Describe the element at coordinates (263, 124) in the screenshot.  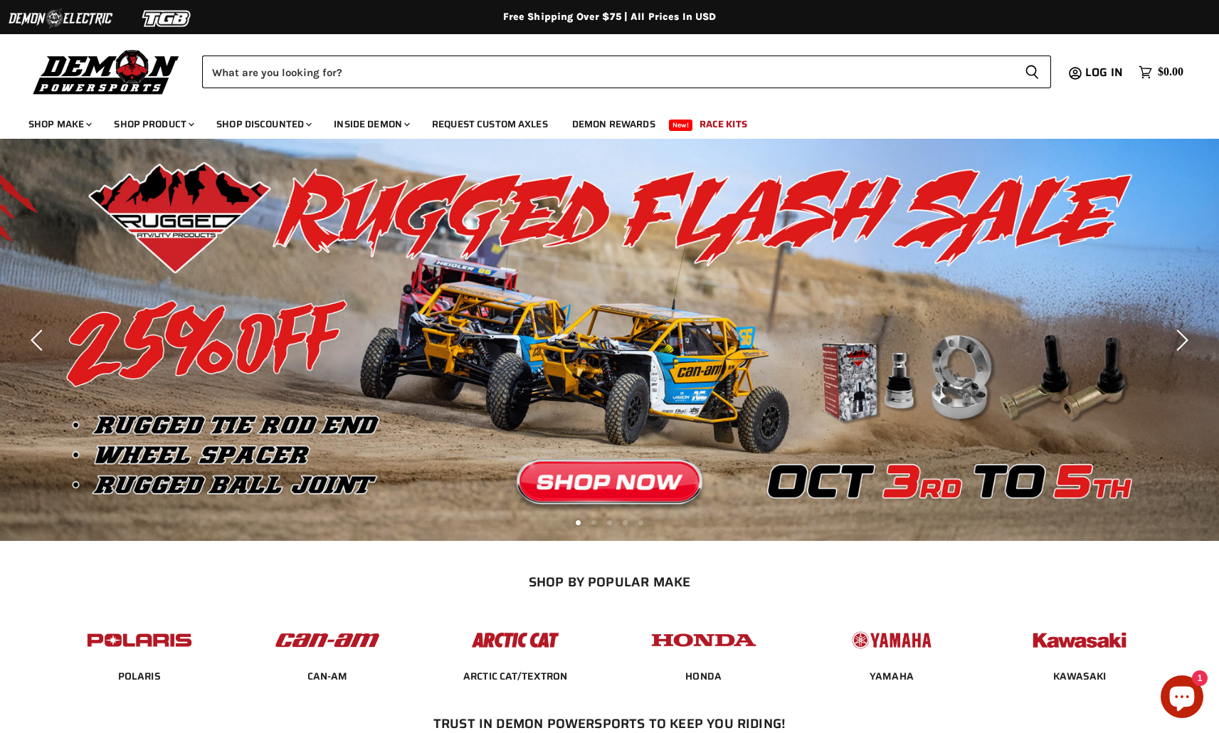
I see `a: Shop Discounted` at that location.